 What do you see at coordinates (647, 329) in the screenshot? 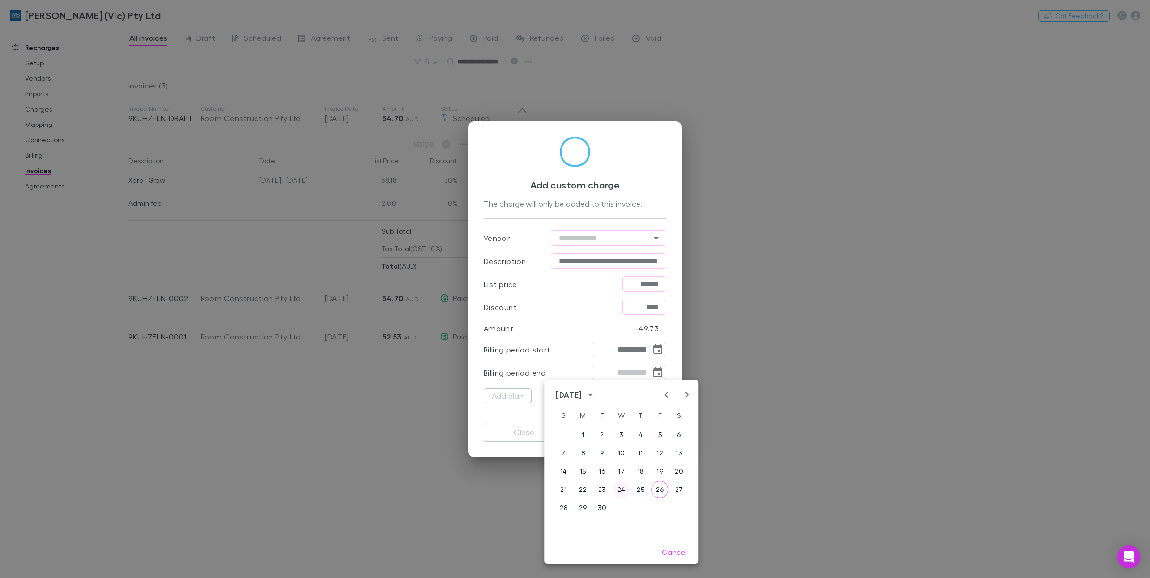
I see `p: -49.73` at bounding box center [647, 329].